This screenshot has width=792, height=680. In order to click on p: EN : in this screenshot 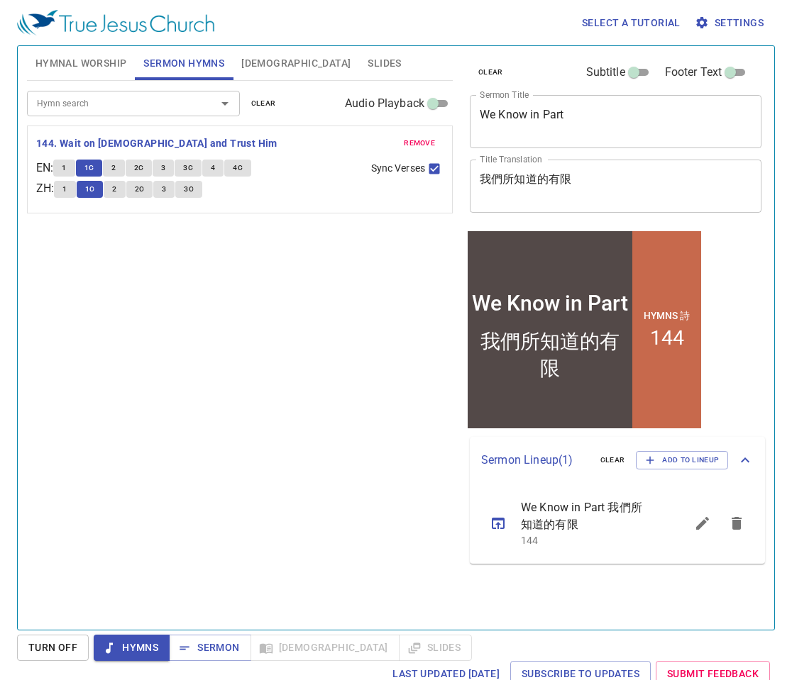, I will do `click(45, 168)`.